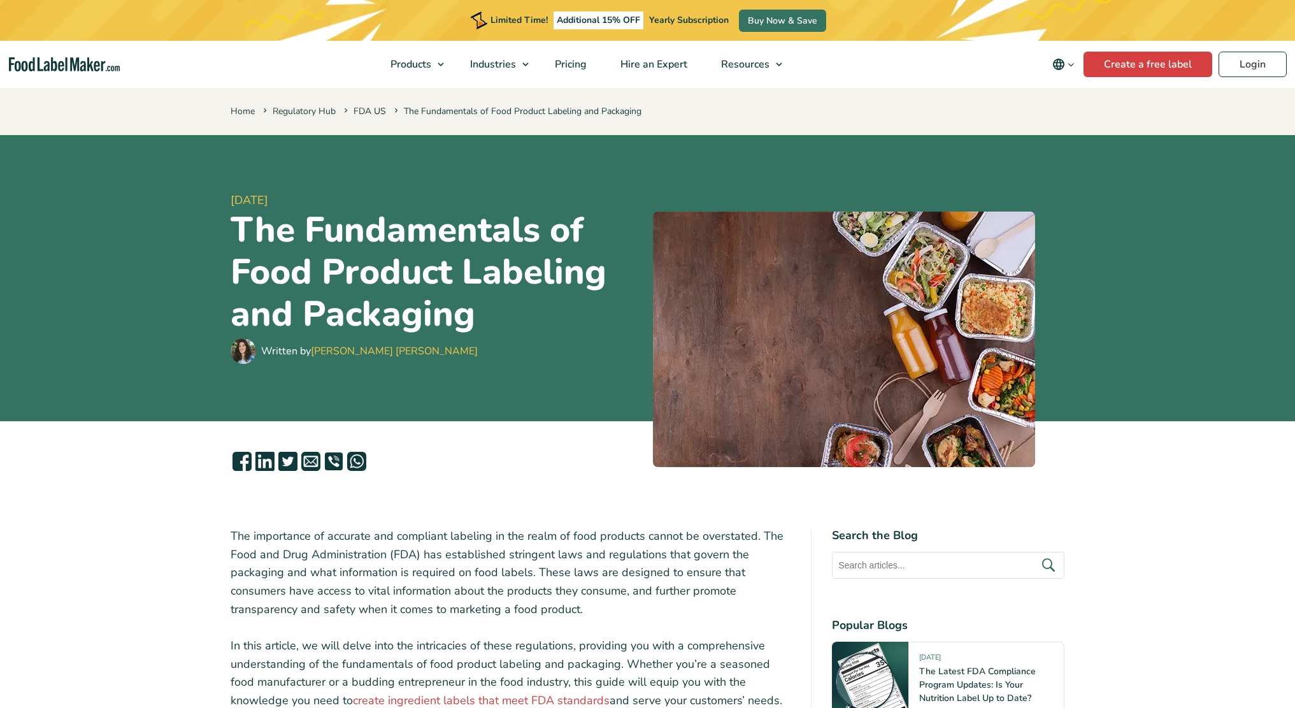 The image size is (1295, 708). I want to click on span: Hire an Expert, so click(652, 64).